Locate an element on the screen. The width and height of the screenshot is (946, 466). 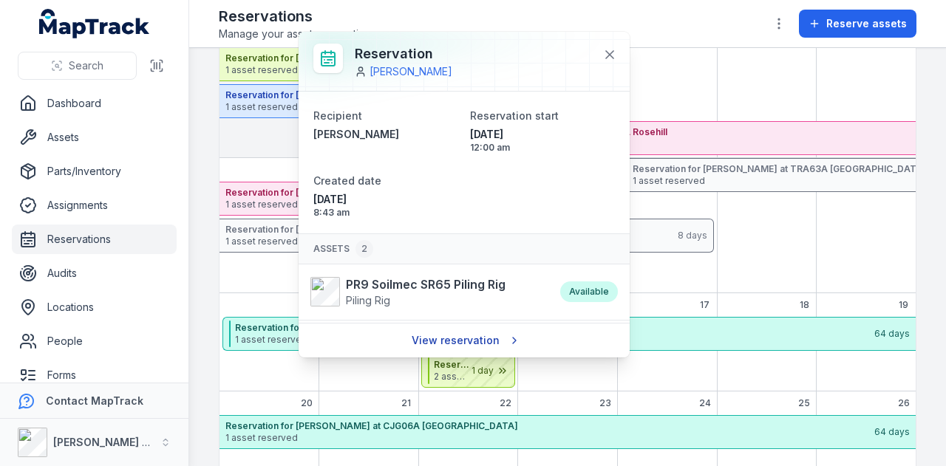
a: Forms is located at coordinates (94, 375).